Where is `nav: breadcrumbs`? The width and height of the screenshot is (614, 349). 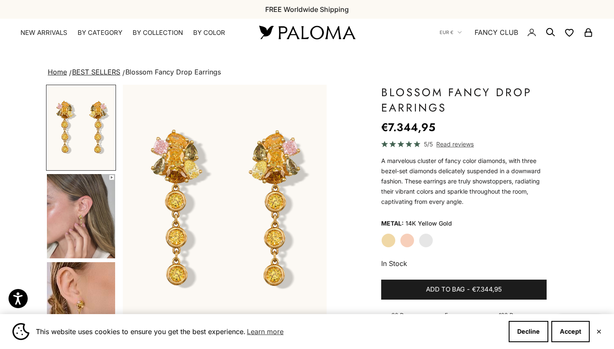
nav: breadcrumbs is located at coordinates (307, 72).